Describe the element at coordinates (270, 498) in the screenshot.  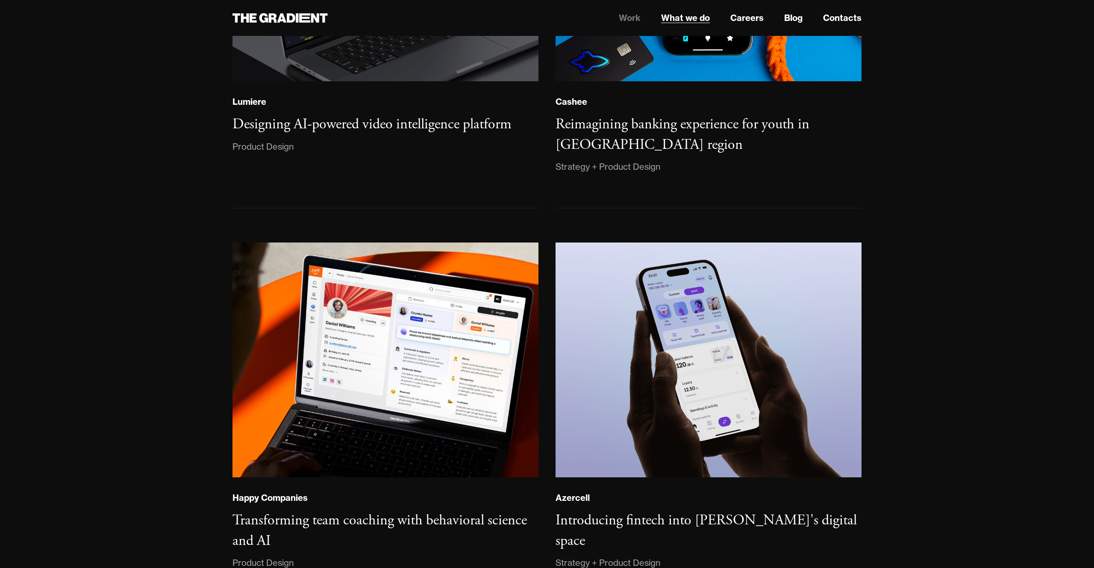
I see `div: Happy Companies` at that location.